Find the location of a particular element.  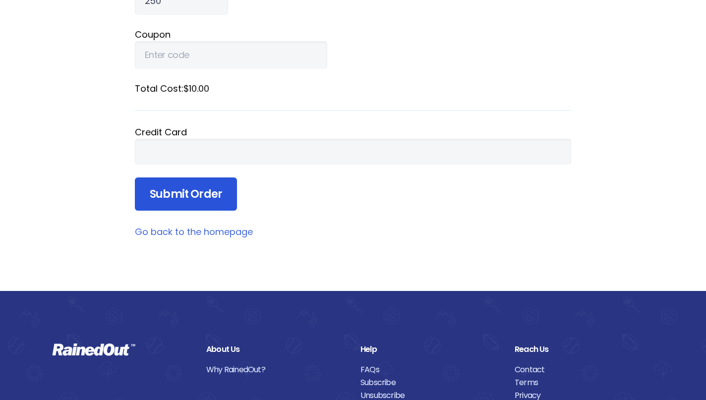

input: Enter code is located at coordinates (231, 55).